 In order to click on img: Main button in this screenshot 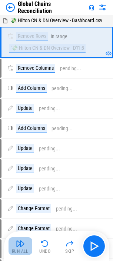, I will do `click(94, 246)`.